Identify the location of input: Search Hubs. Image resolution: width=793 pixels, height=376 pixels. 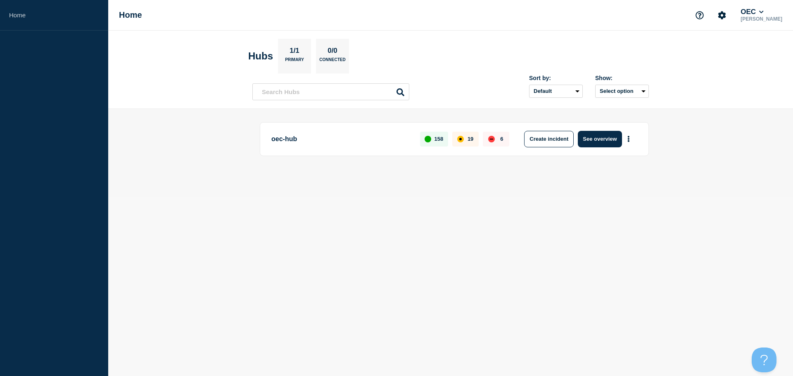
(331, 92).